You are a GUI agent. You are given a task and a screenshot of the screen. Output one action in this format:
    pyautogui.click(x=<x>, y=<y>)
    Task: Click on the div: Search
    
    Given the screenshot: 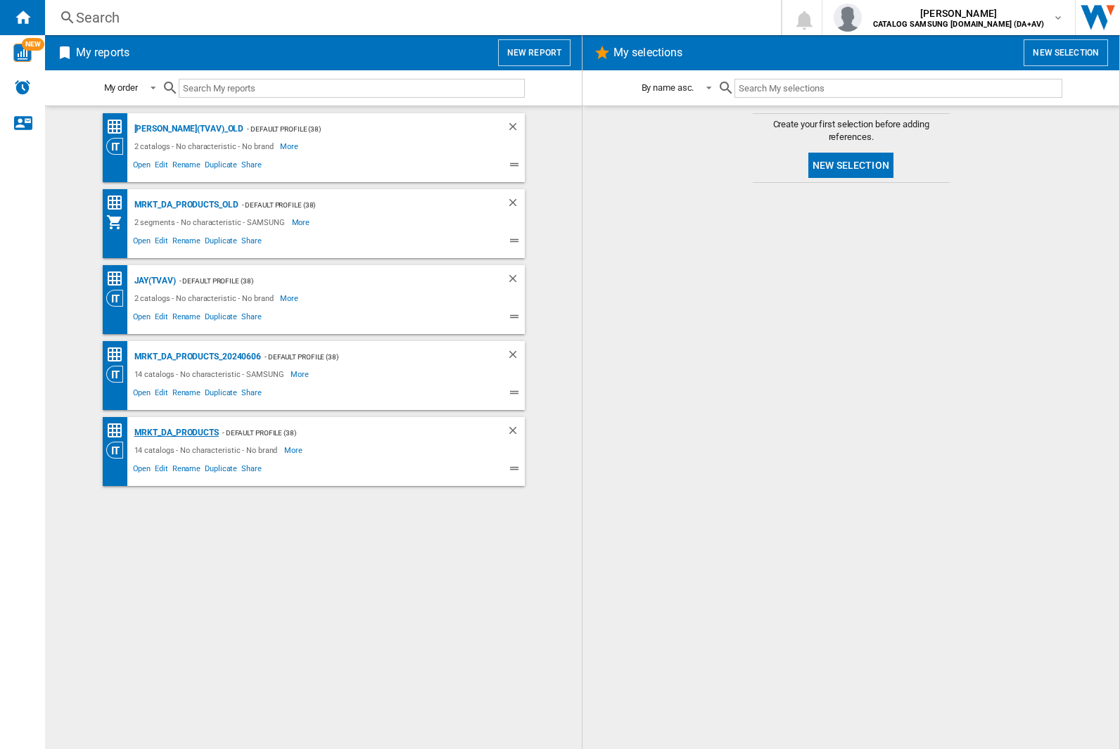 What is the action you would take?
    pyautogui.click(x=410, y=18)
    